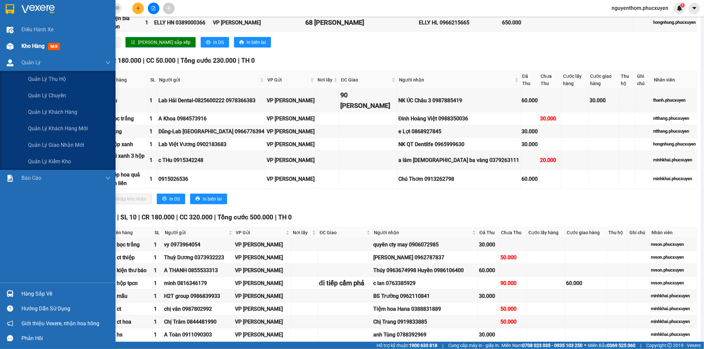 The width and height of the screenshot is (704, 349). I want to click on span: Miền Bắc, so click(612, 346).